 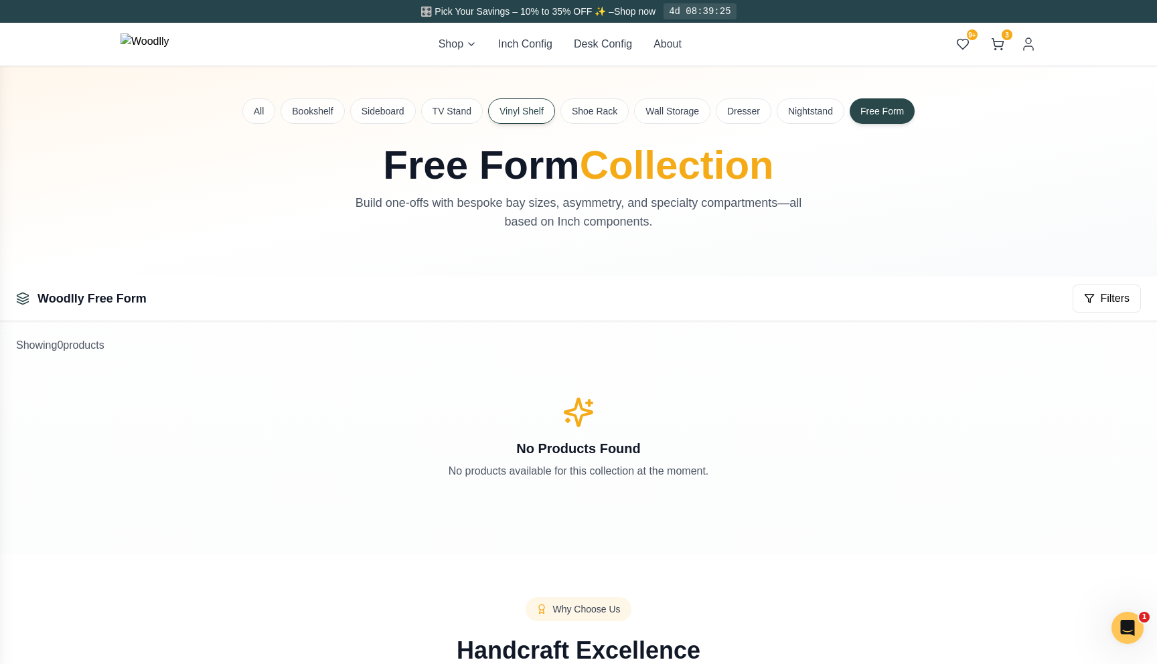 What do you see at coordinates (579, 346) in the screenshot?
I see `p: Showing 0 product s` at bounding box center [579, 346].